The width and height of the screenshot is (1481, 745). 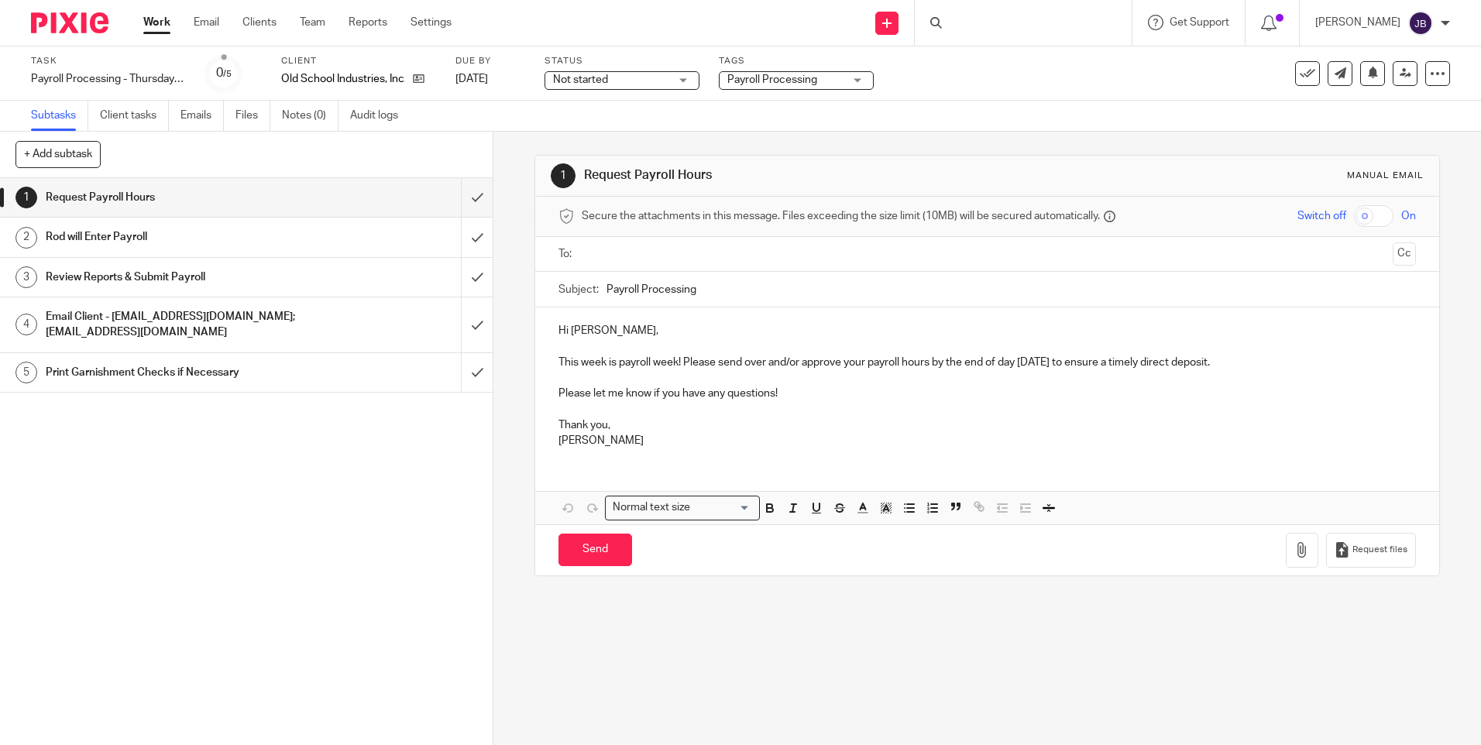 What do you see at coordinates (70, 22) in the screenshot?
I see `img: Pixie` at bounding box center [70, 22].